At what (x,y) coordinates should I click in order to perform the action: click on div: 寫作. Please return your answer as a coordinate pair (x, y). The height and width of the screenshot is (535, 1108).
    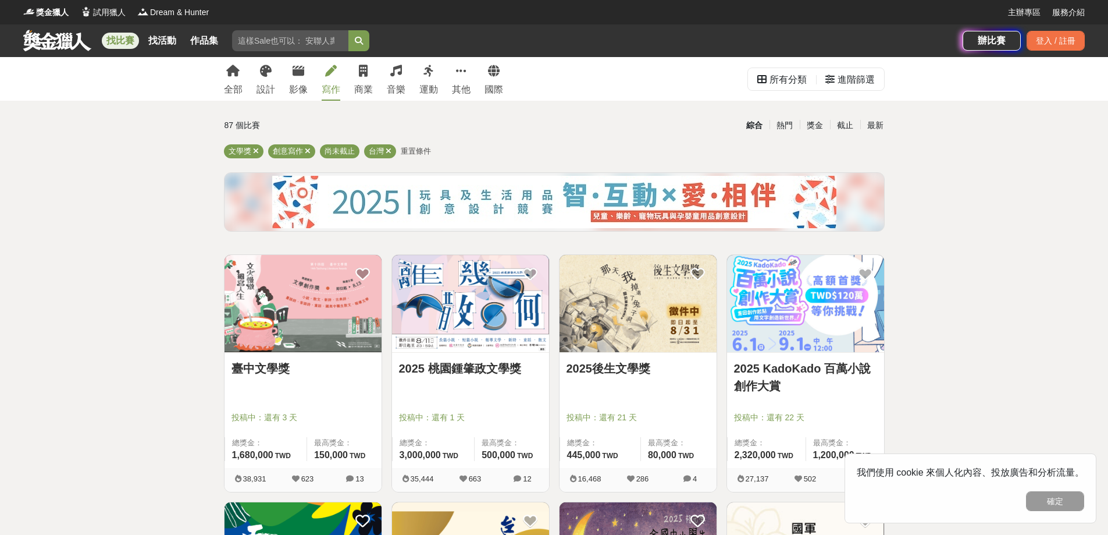
    Looking at the image, I should click on (331, 90).